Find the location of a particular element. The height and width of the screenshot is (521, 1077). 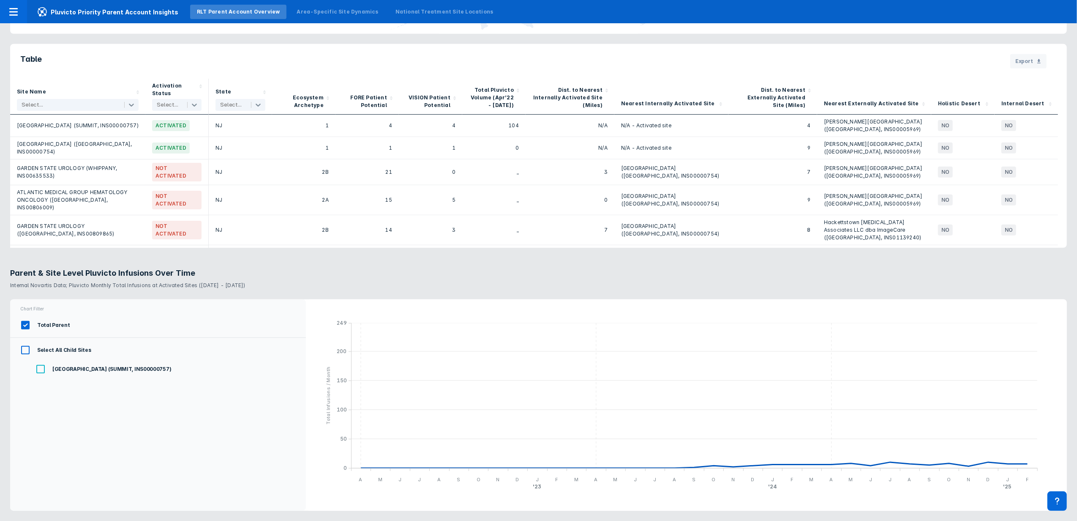

div: N/A is located at coordinates (570, 125).